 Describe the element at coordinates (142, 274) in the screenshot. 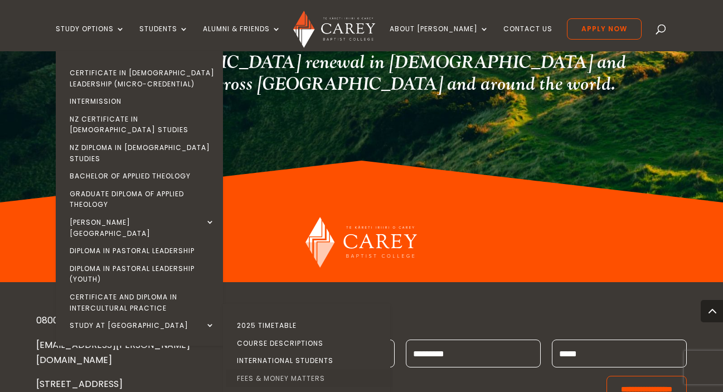

I see `a: Diploma in Pastoral Leadership (Youth)` at that location.